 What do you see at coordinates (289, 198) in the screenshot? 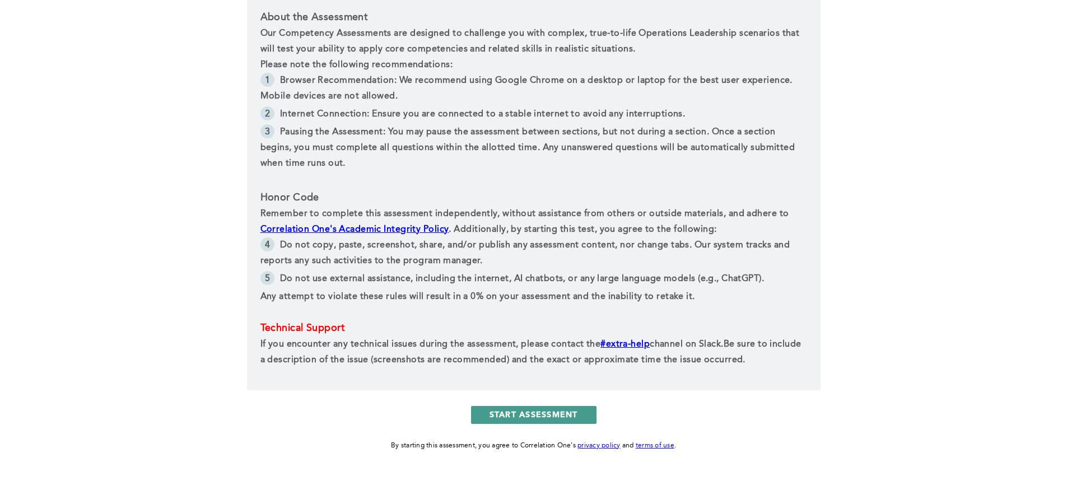
I see `span: Honor Code` at bounding box center [289, 198].